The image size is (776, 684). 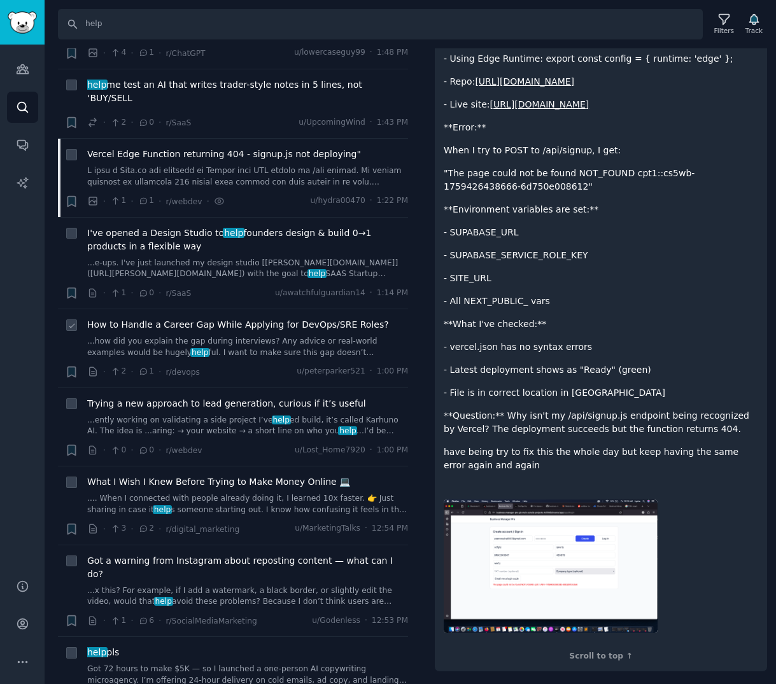 I want to click on span: 1:14 PM, so click(x=392, y=293).